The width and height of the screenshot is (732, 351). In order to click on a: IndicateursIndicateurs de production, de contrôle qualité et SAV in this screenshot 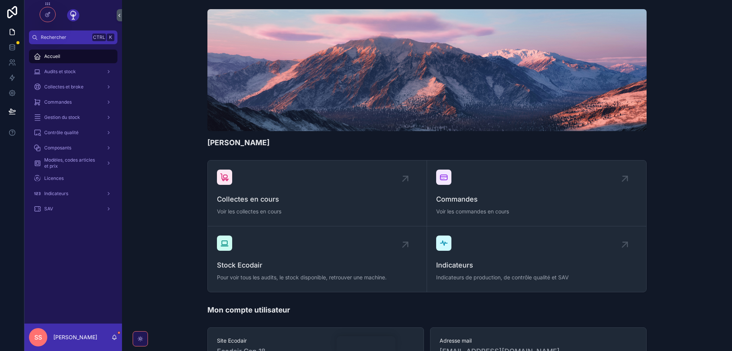, I will do `click(536, 259)`.